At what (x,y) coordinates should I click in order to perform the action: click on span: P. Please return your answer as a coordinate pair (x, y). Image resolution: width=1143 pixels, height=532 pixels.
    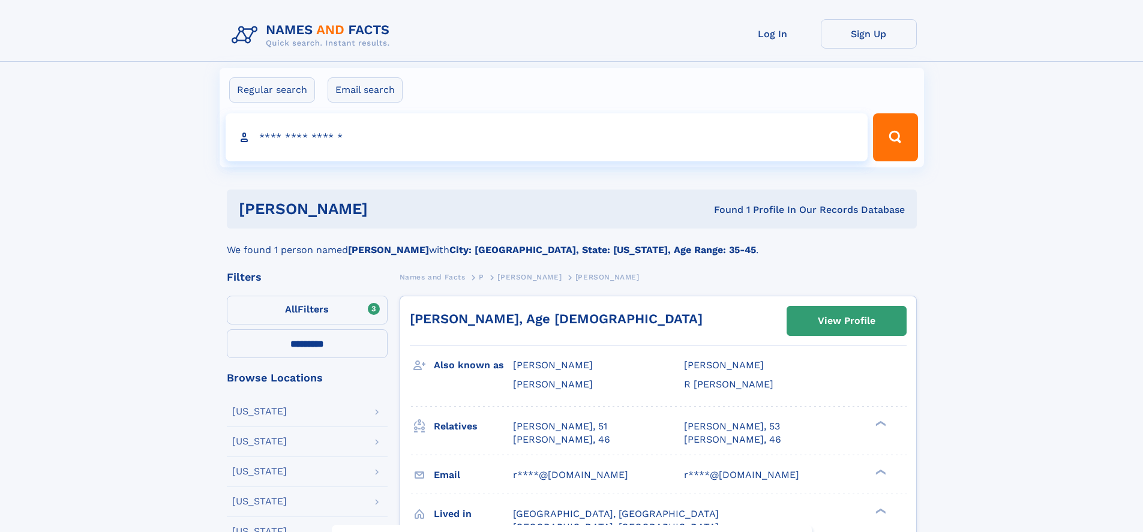
    Looking at the image, I should click on (481, 277).